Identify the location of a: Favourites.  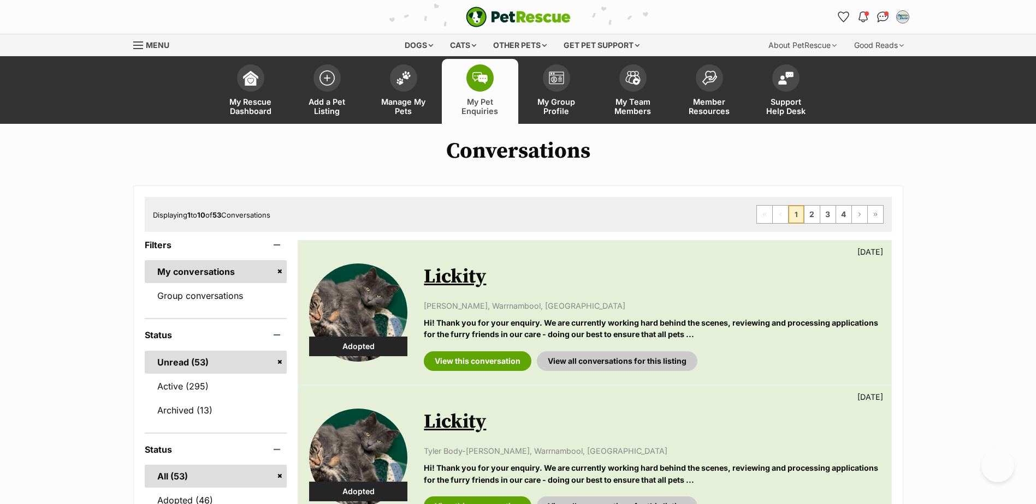
(843, 17).